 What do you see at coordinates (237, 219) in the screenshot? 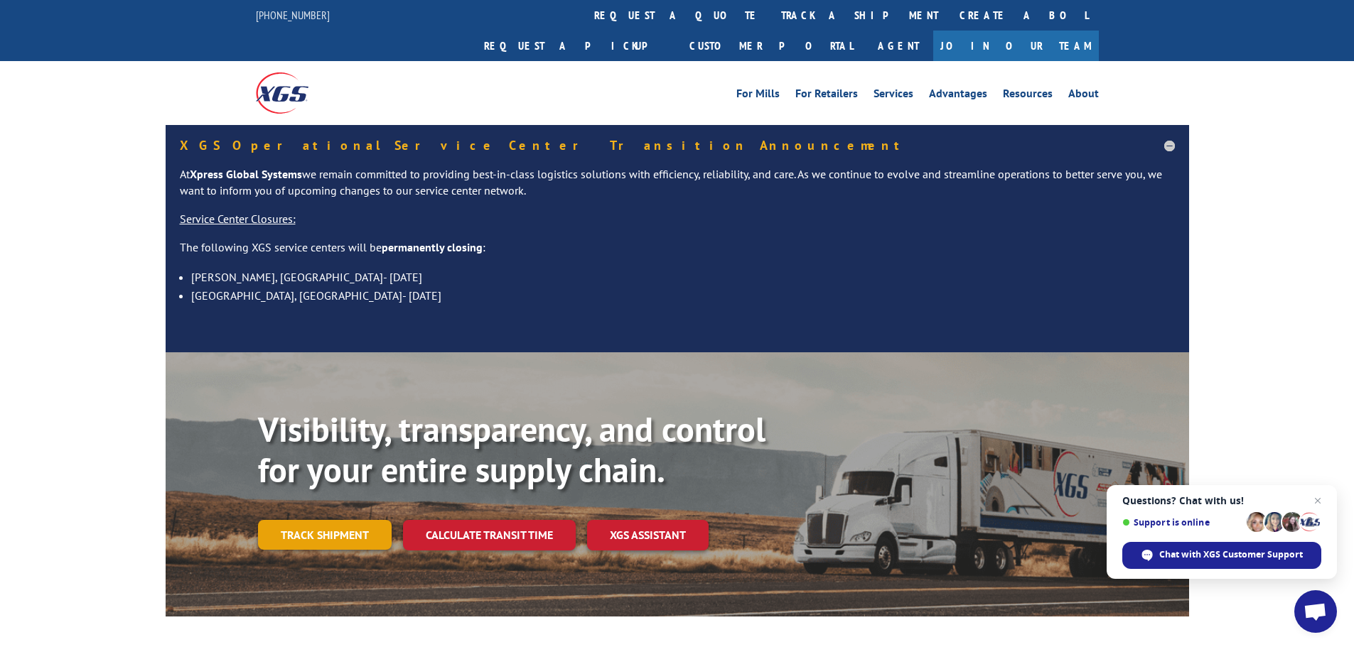
I see `u: Service Center Closures:` at bounding box center [237, 219].